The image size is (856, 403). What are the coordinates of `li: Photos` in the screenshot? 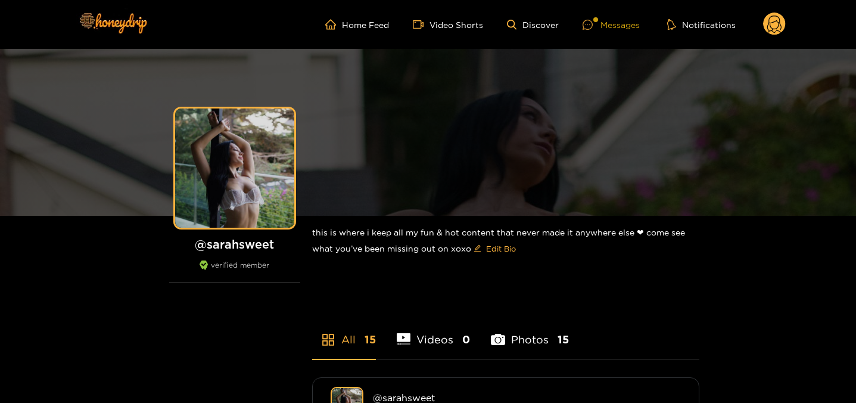 It's located at (529, 332).